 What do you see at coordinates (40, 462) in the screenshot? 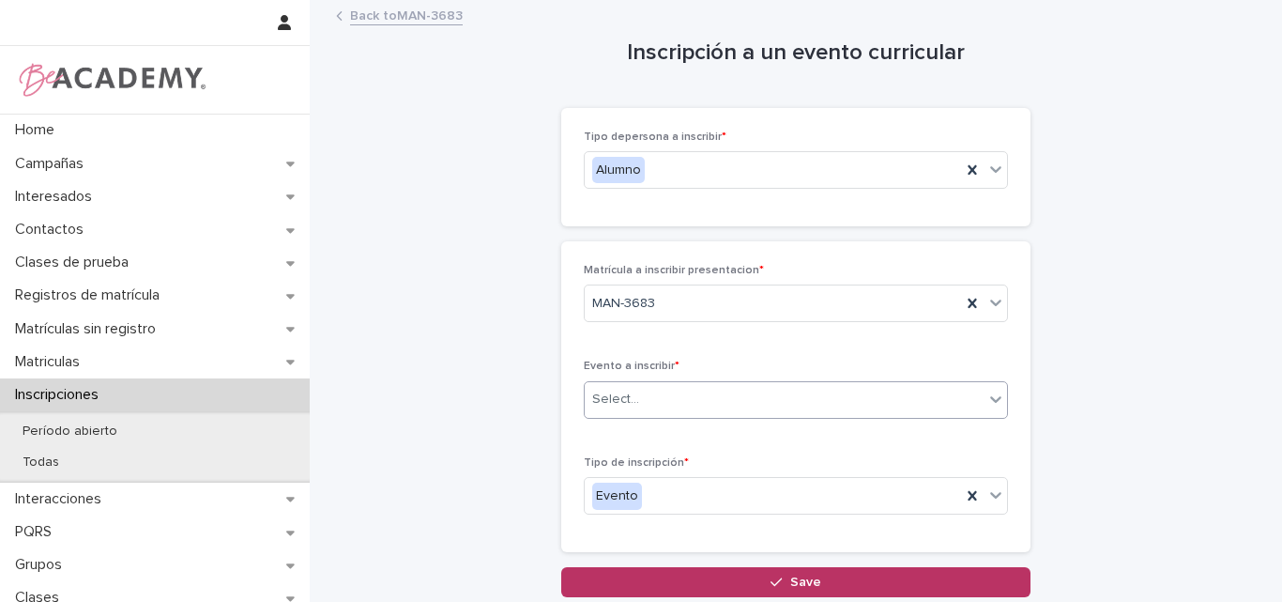
I see `p: Todas` at bounding box center [40, 462].